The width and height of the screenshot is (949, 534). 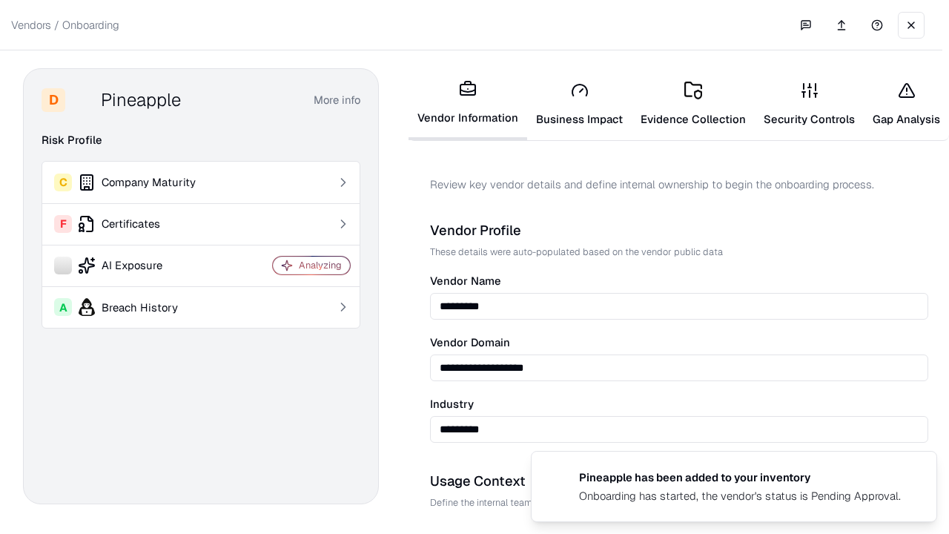 What do you see at coordinates (337, 100) in the screenshot?
I see `button: More info` at bounding box center [337, 100].